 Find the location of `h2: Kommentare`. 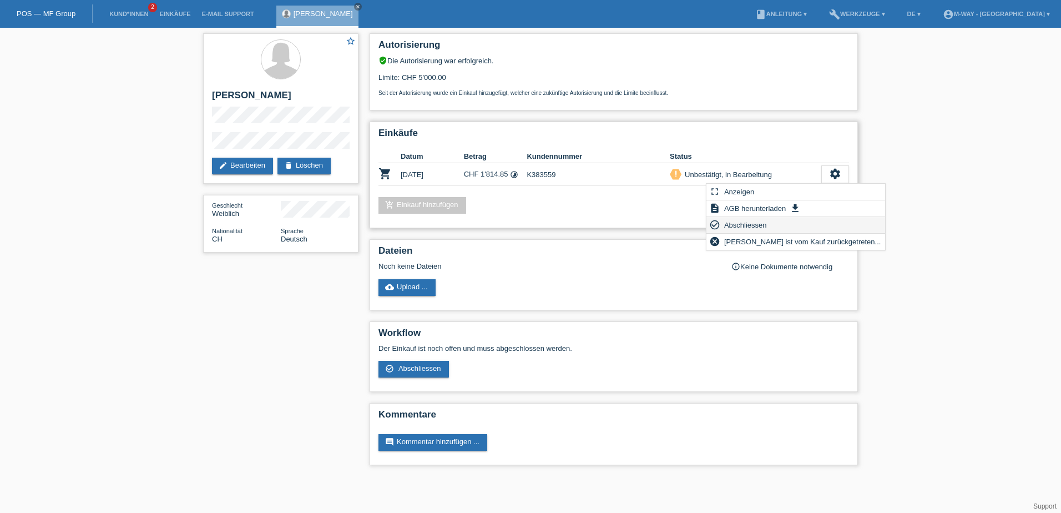

h2: Kommentare is located at coordinates (614, 417).